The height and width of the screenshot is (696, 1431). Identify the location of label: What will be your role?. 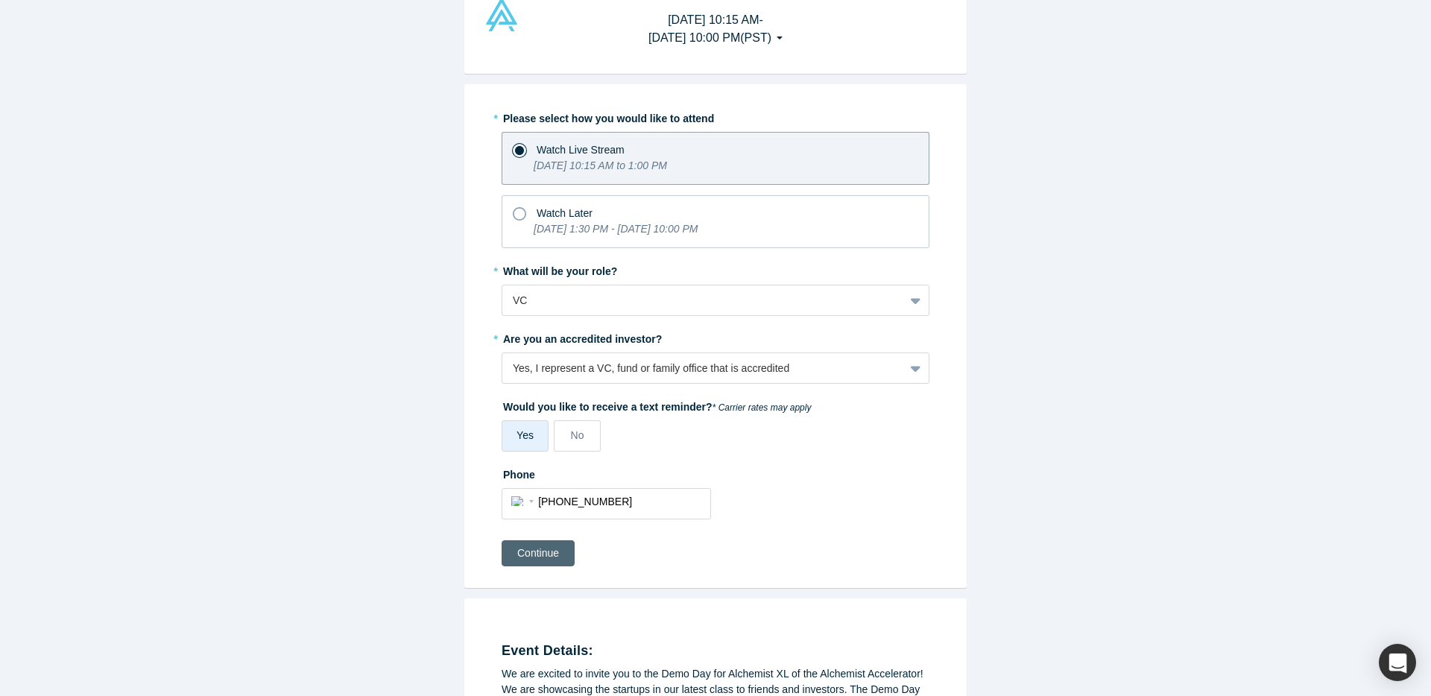
(716, 269).